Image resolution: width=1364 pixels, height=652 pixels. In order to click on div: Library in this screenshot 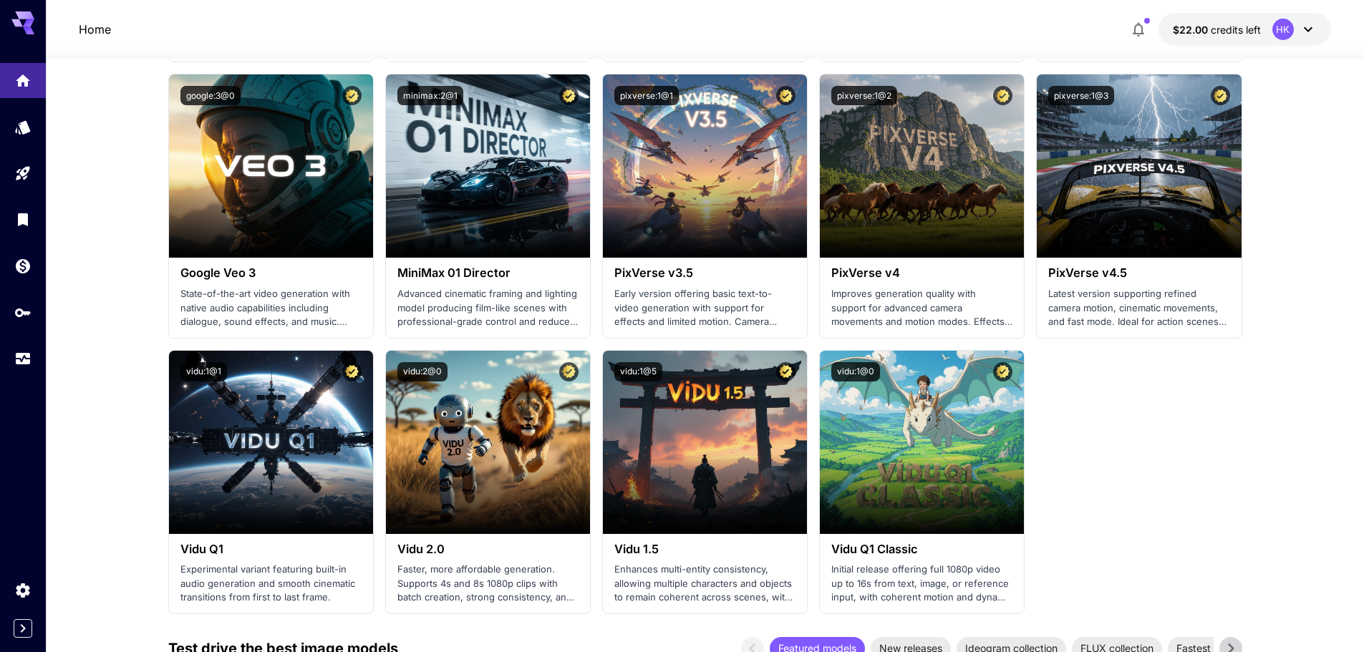, I will do `click(23, 219)`.